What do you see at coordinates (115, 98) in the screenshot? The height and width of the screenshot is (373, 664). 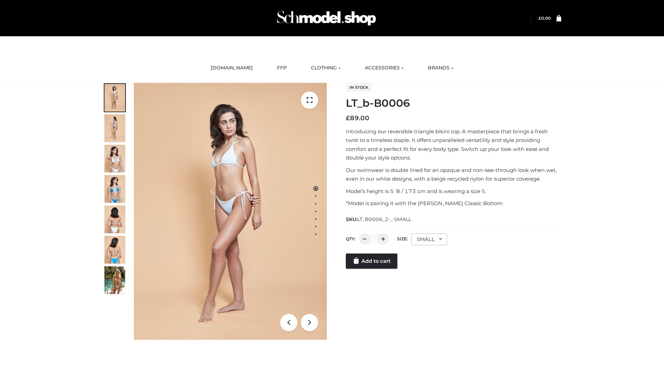 I see `img: ArielClassicBikiniTop_CloudNine_AzureSky_OW114ECO_1-scaled.jpg` at bounding box center [115, 98].